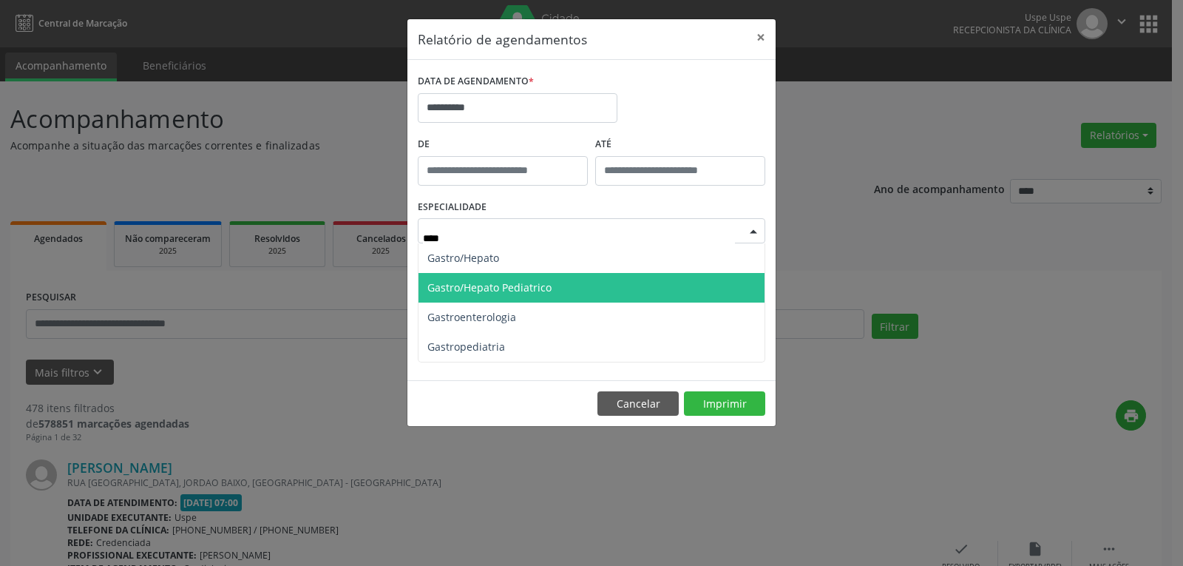 The image size is (1183, 566). Describe the element at coordinates (680, 144) in the screenshot. I see `label: ATÉ` at that location.